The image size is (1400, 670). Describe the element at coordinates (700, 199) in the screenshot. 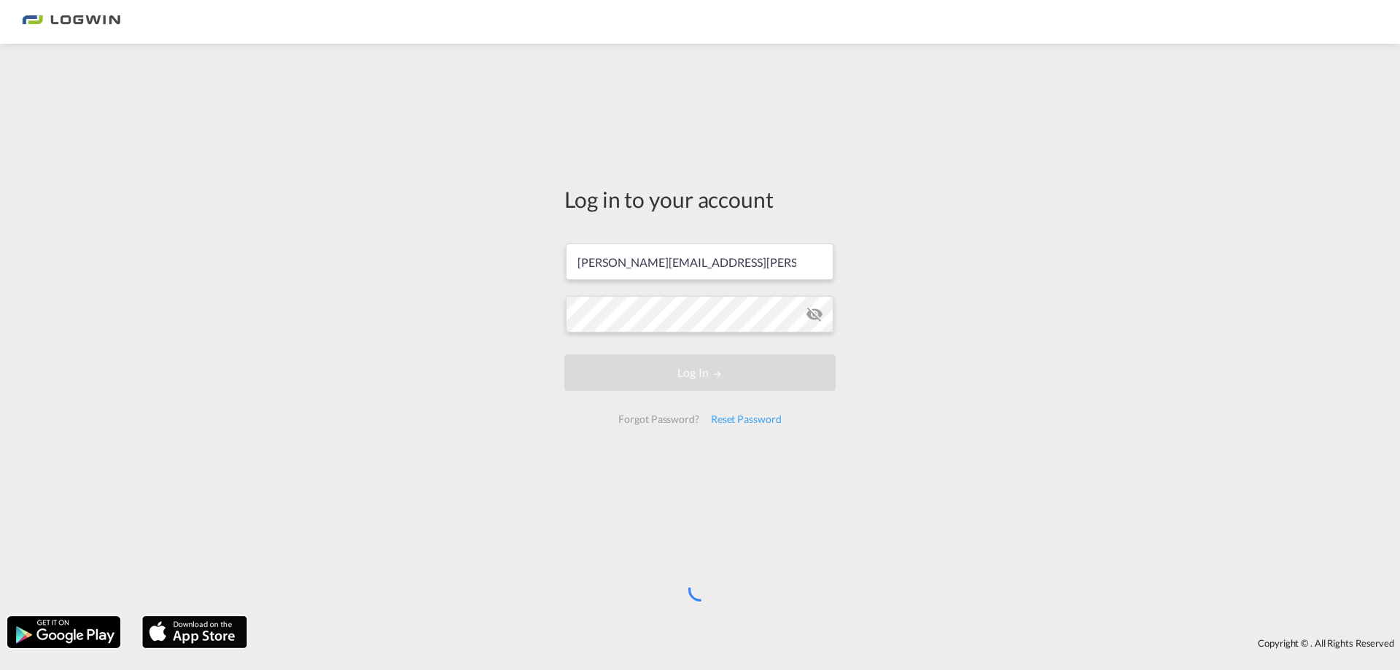

I see `div: Log in to your account` at that location.